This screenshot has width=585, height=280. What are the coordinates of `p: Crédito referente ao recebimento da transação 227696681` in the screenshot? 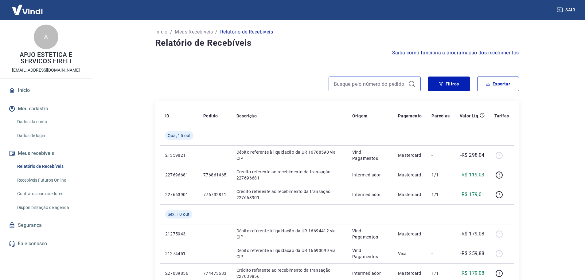 It's located at (289, 175).